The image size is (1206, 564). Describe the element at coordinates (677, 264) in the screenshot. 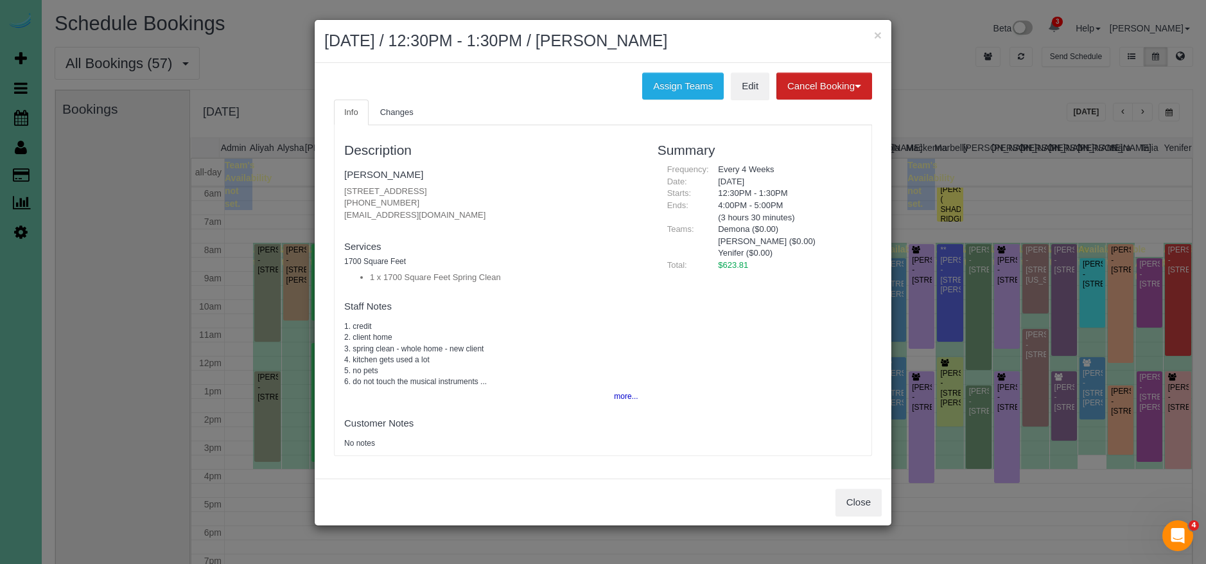

I see `span: Total:` at that location.